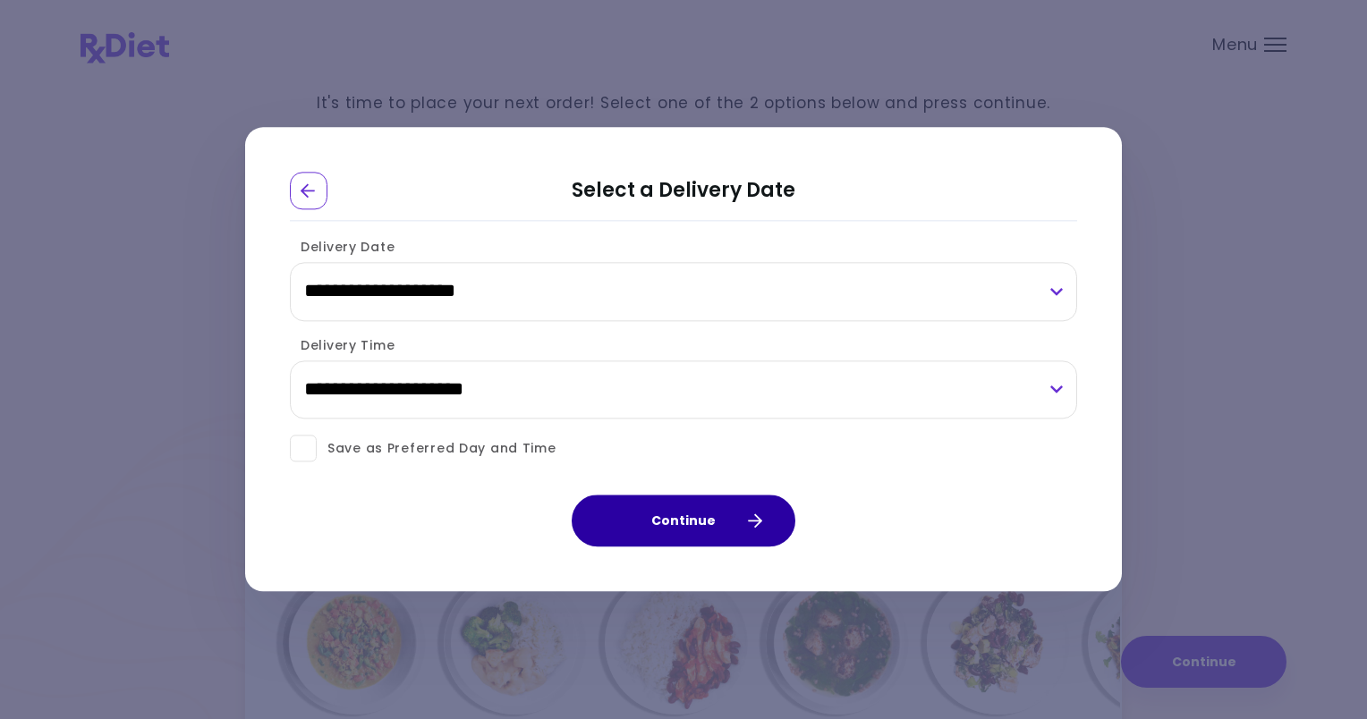  Describe the element at coordinates (342, 247) in the screenshot. I see `label: Delivery Date` at that location.